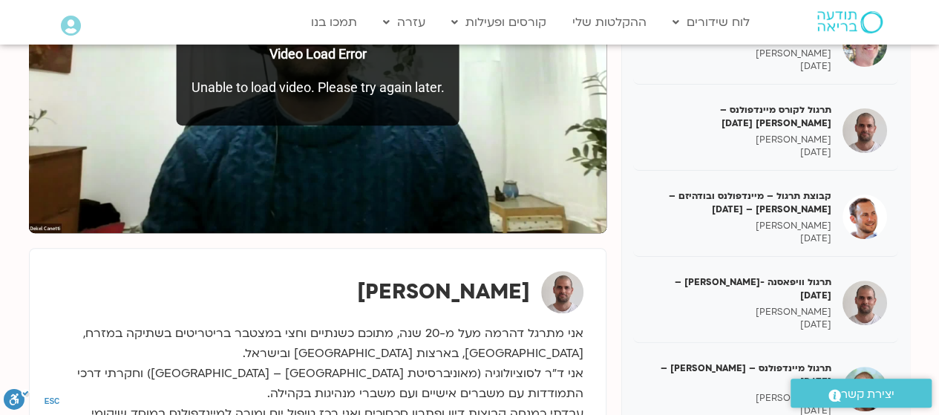  What do you see at coordinates (865, 217) in the screenshot?
I see `img: קבוצת תרגול – מיינדפולנס ובודהיזם – רון כהנא – 18/12/24` at bounding box center [865, 217].